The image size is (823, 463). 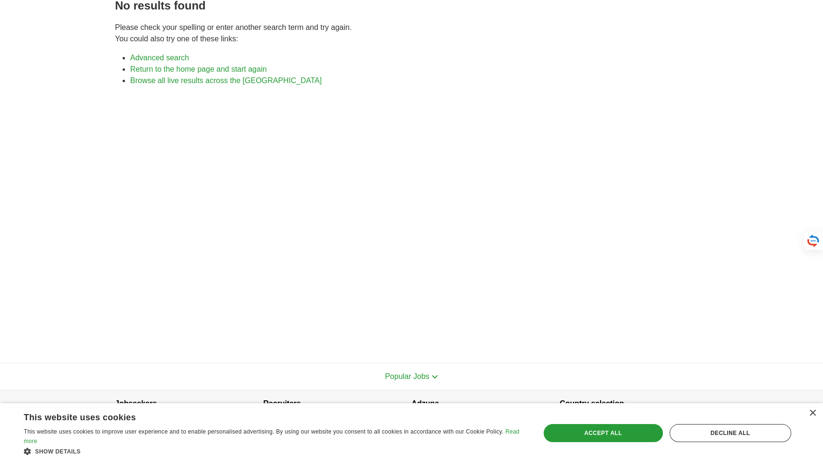 I want to click on h4: Country selection, so click(x=634, y=404).